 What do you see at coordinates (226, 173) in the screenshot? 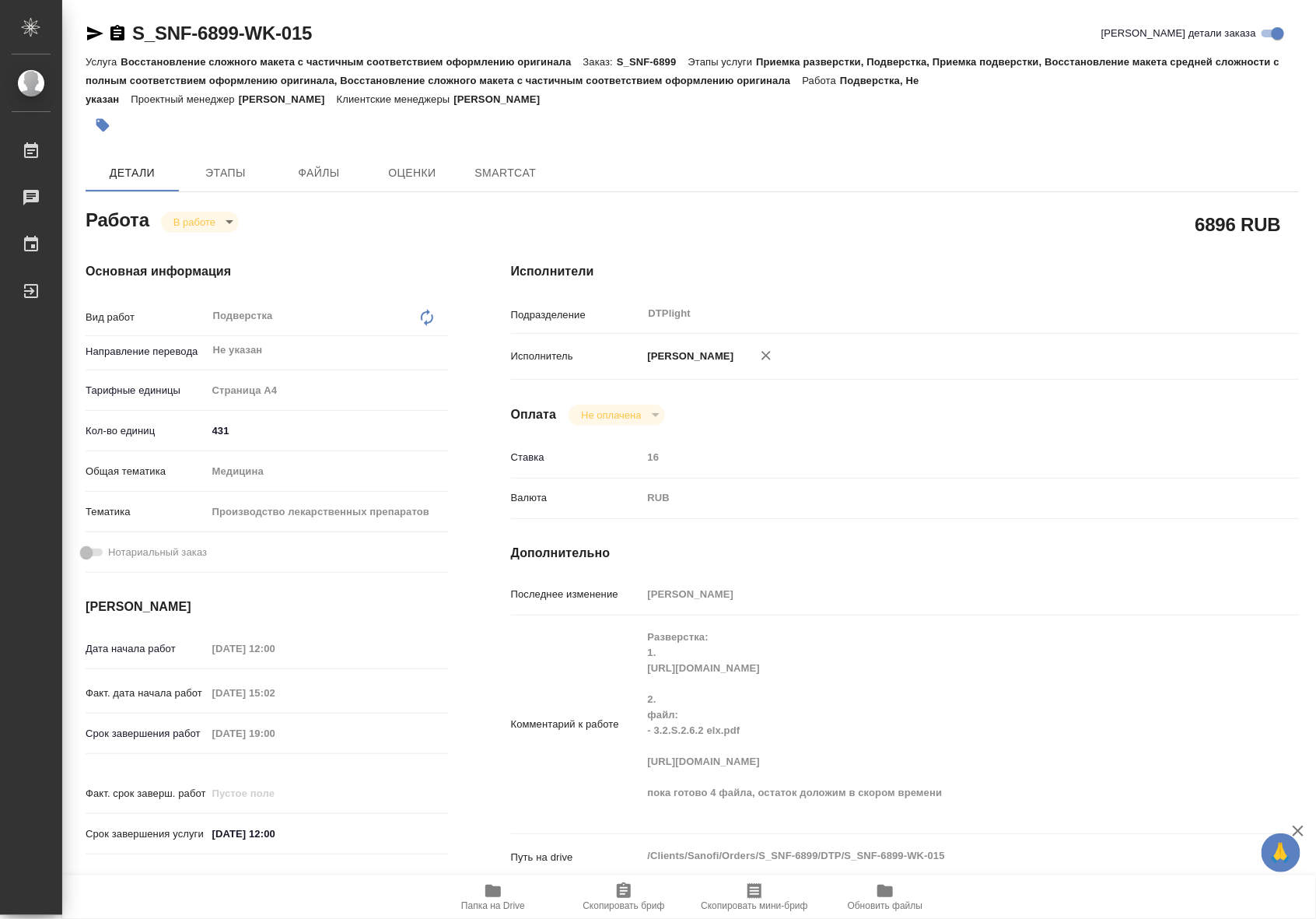
I see `span: Этапы` at bounding box center [226, 173].